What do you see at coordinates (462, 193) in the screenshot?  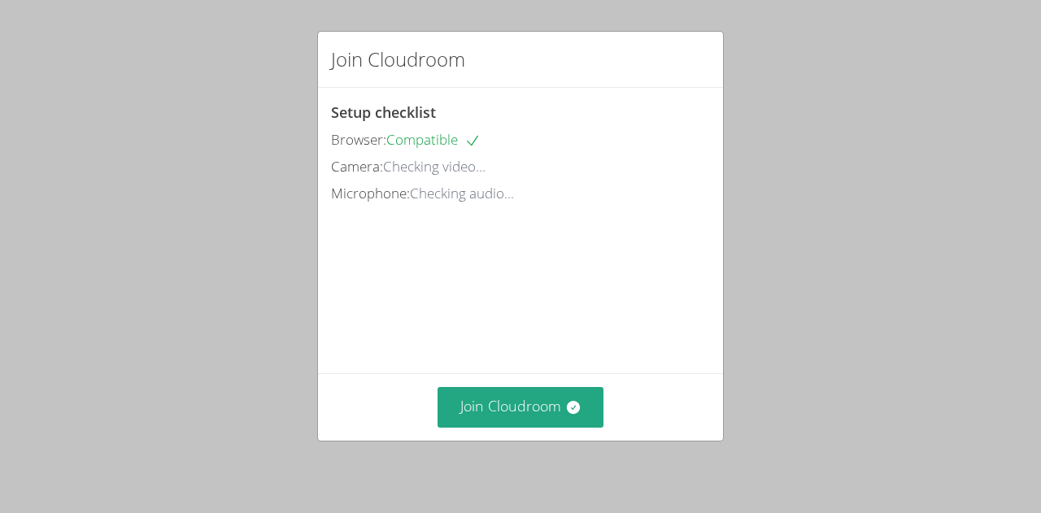 I see `span: Checking audio...` at bounding box center [462, 193].